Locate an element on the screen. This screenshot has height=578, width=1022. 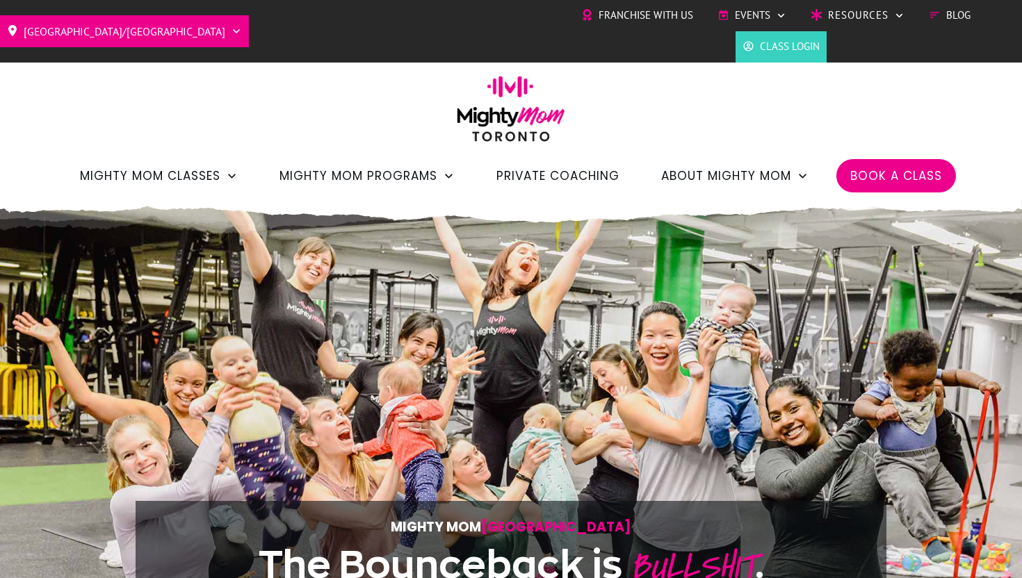
a: Events is located at coordinates (751, 15).